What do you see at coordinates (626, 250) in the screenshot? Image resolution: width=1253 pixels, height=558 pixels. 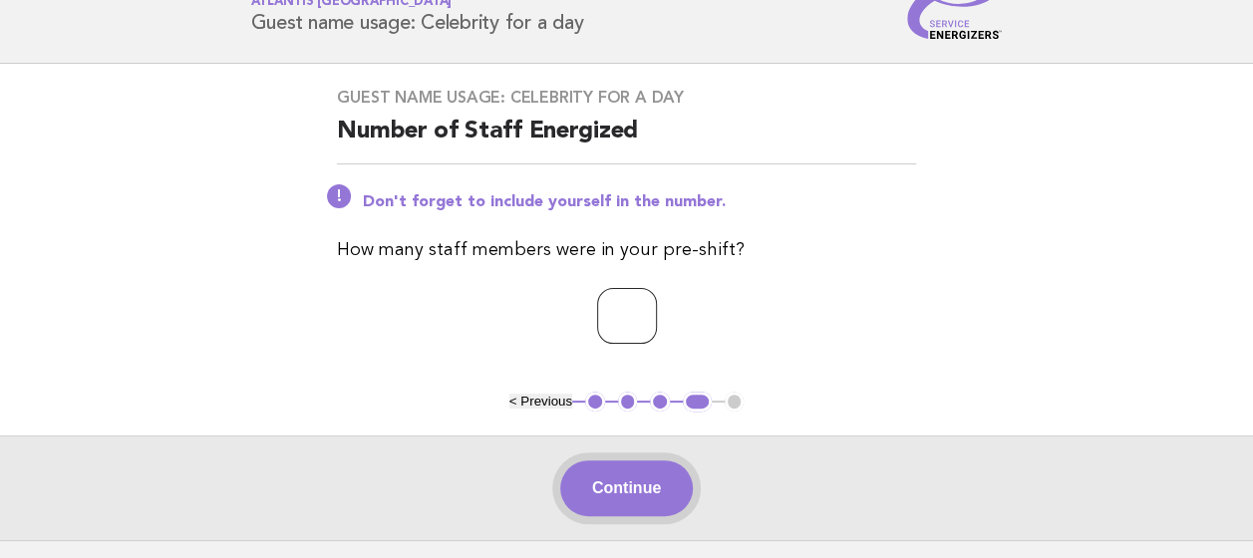 I see `p: How many staff members were in your pre-shift?` at bounding box center [626, 250].